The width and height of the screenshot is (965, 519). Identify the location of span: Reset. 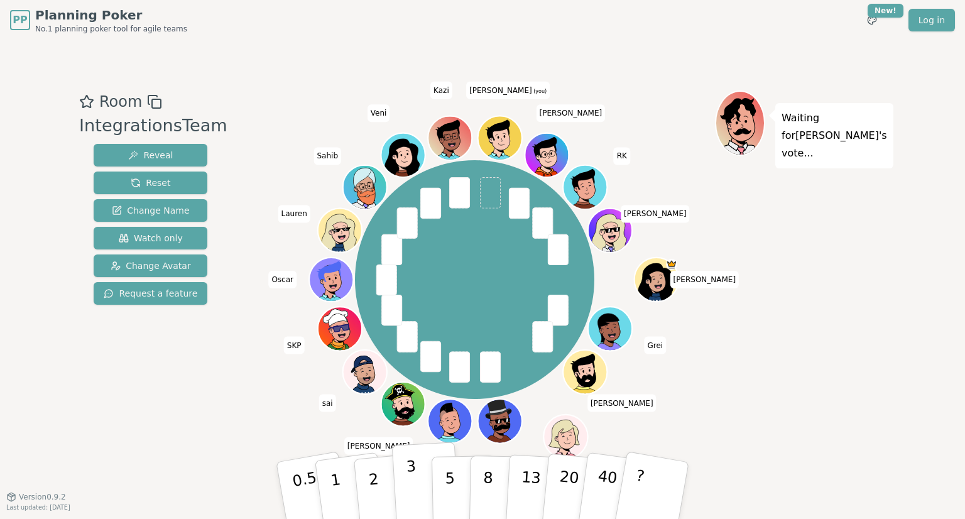
(150, 183).